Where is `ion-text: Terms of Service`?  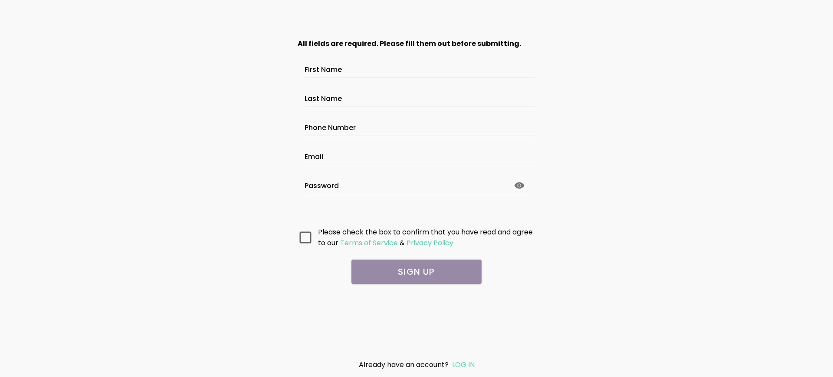
ion-text: Terms of Service is located at coordinates (369, 243).